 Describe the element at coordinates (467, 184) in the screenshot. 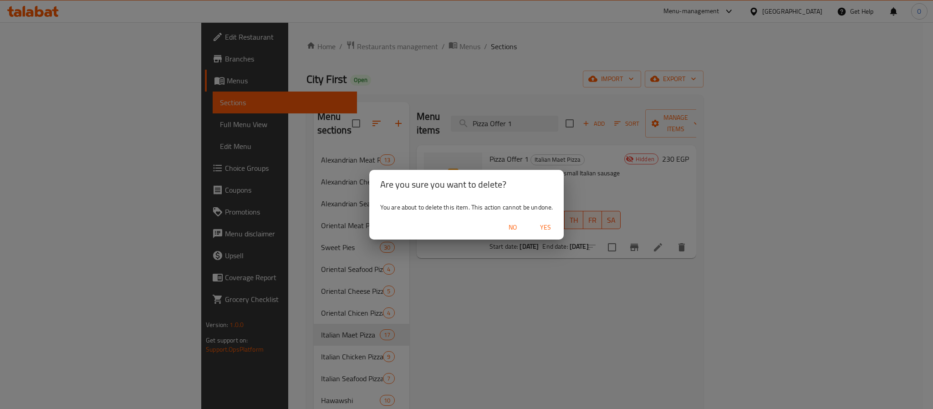

I see `h2: Are you sure you want to delete?` at that location.